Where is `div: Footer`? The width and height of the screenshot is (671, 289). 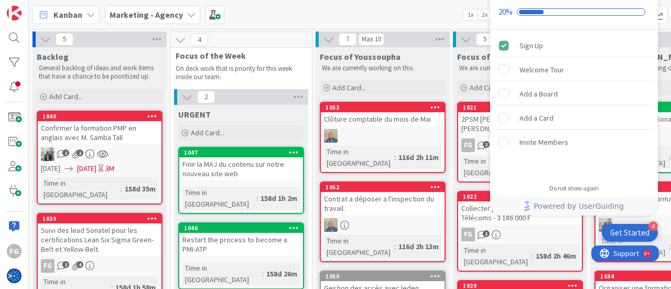
div: Footer is located at coordinates (574, 206).